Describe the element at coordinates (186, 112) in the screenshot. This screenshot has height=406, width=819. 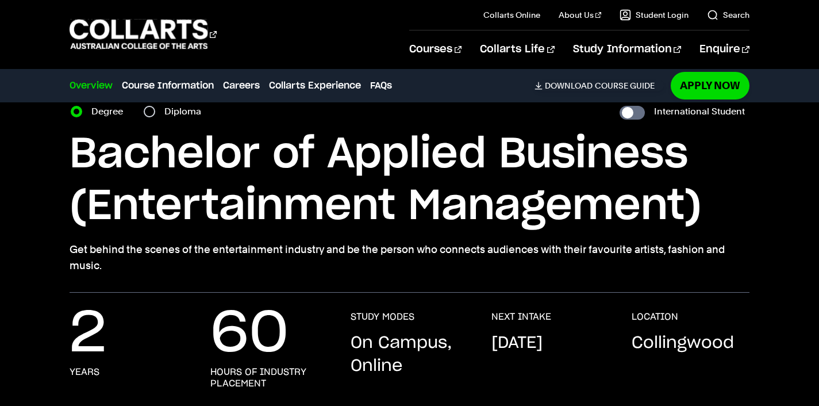
I see `label: Diploma` at that location.